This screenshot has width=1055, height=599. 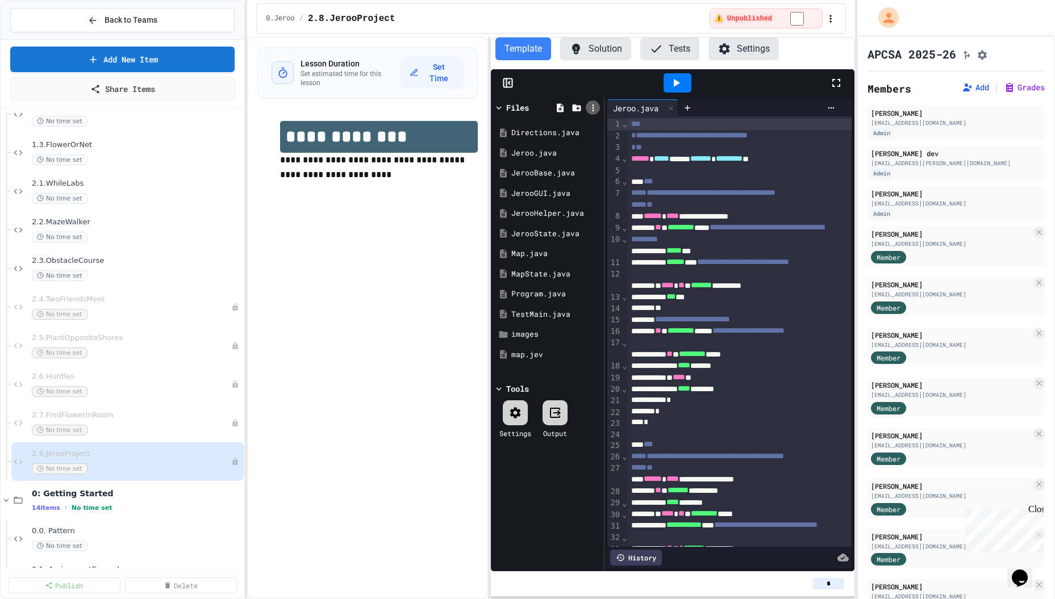 What do you see at coordinates (614, 424) in the screenshot?
I see `div: 23` at bounding box center [614, 424].